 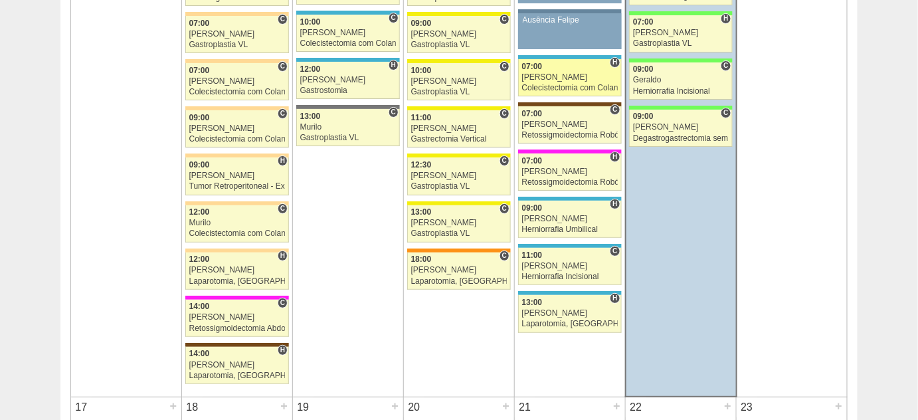 I want to click on div: Tumor Retroperitoneal - Exerese, so click(x=237, y=186).